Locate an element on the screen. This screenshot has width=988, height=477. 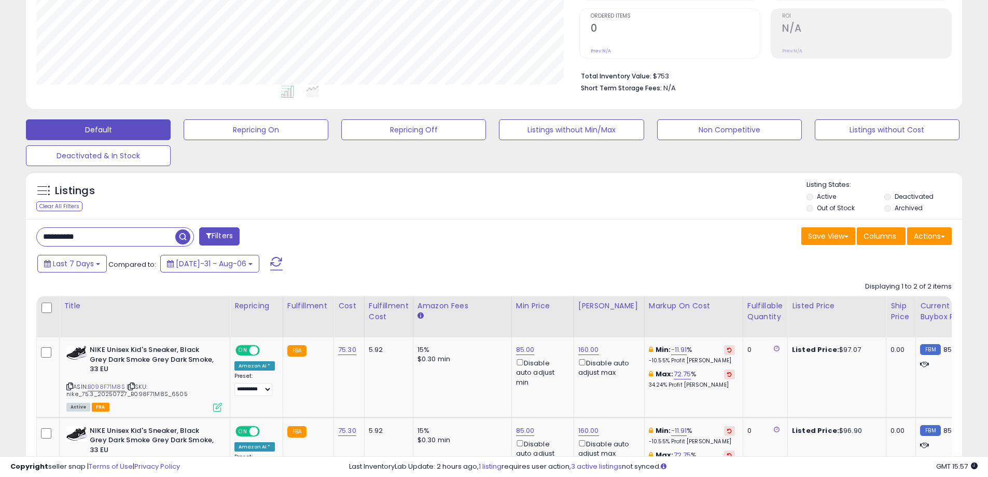
span: | SKU: nike_75.3_20250727_B098F71M8S_6505 is located at coordinates (127, 390).